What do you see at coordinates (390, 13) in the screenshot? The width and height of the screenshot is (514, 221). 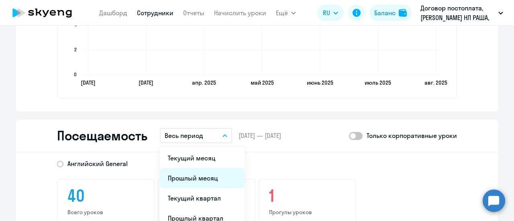 I see `a: Балансbalance` at bounding box center [390, 13].